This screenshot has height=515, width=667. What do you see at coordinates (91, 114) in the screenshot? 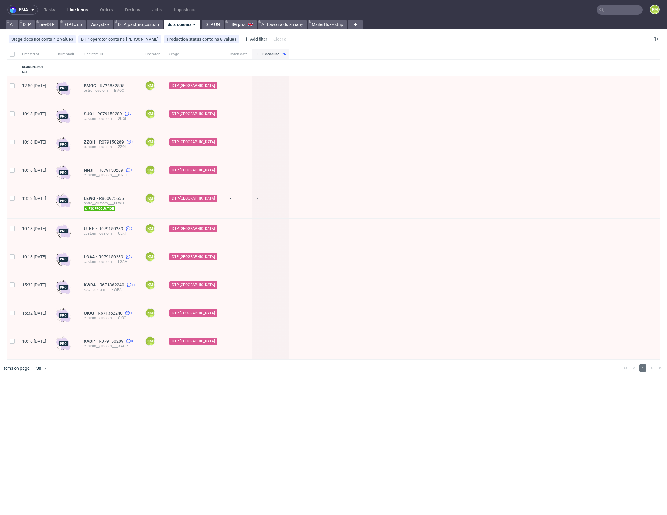
I see `span: SUOI` at bounding box center [91, 114].